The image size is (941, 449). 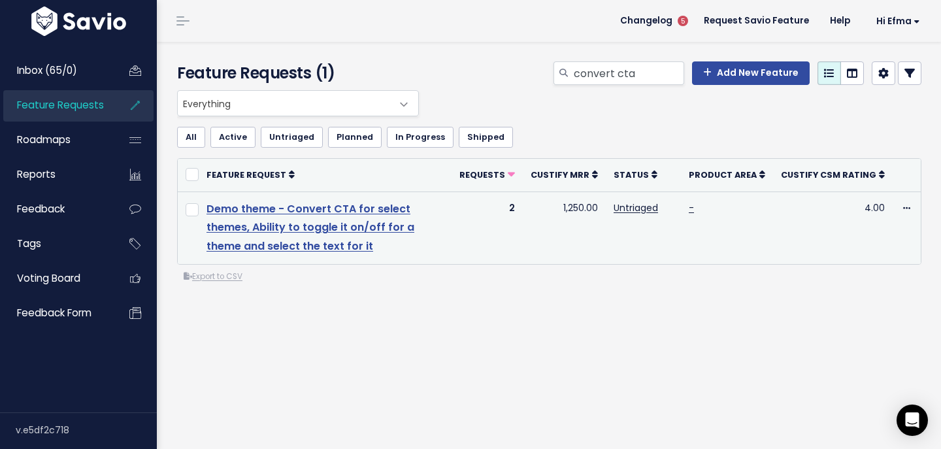 I want to click on a: Export to CSV, so click(x=213, y=277).